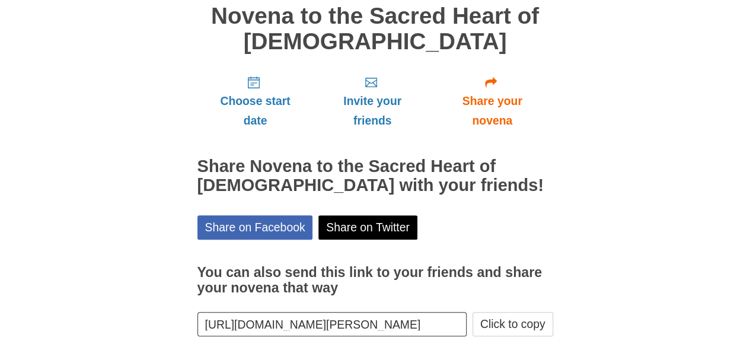 The height and width of the screenshot is (347, 750). What do you see at coordinates (256, 101) in the screenshot?
I see `a: Choose start date` at bounding box center [256, 101].